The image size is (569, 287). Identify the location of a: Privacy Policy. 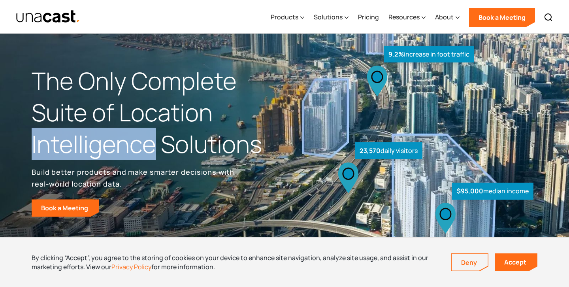
(131, 267).